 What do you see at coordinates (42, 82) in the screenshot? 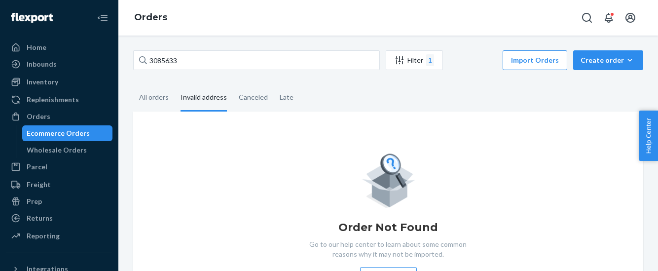
I see `div: Inventory` at bounding box center [42, 82].